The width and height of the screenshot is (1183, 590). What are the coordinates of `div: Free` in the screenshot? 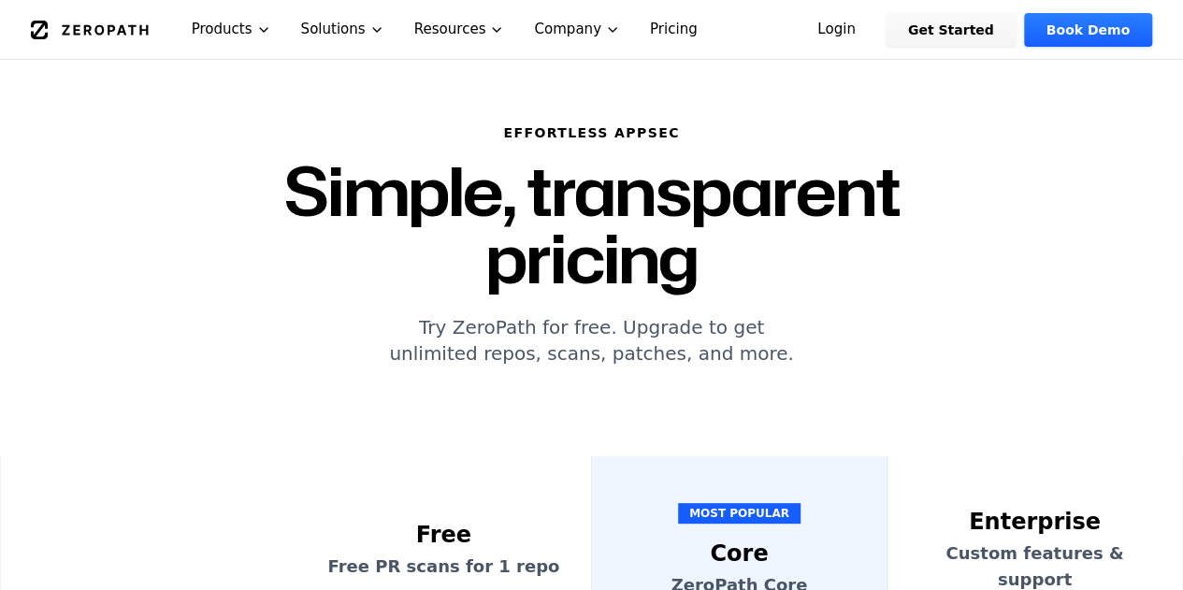 It's located at (443, 535).